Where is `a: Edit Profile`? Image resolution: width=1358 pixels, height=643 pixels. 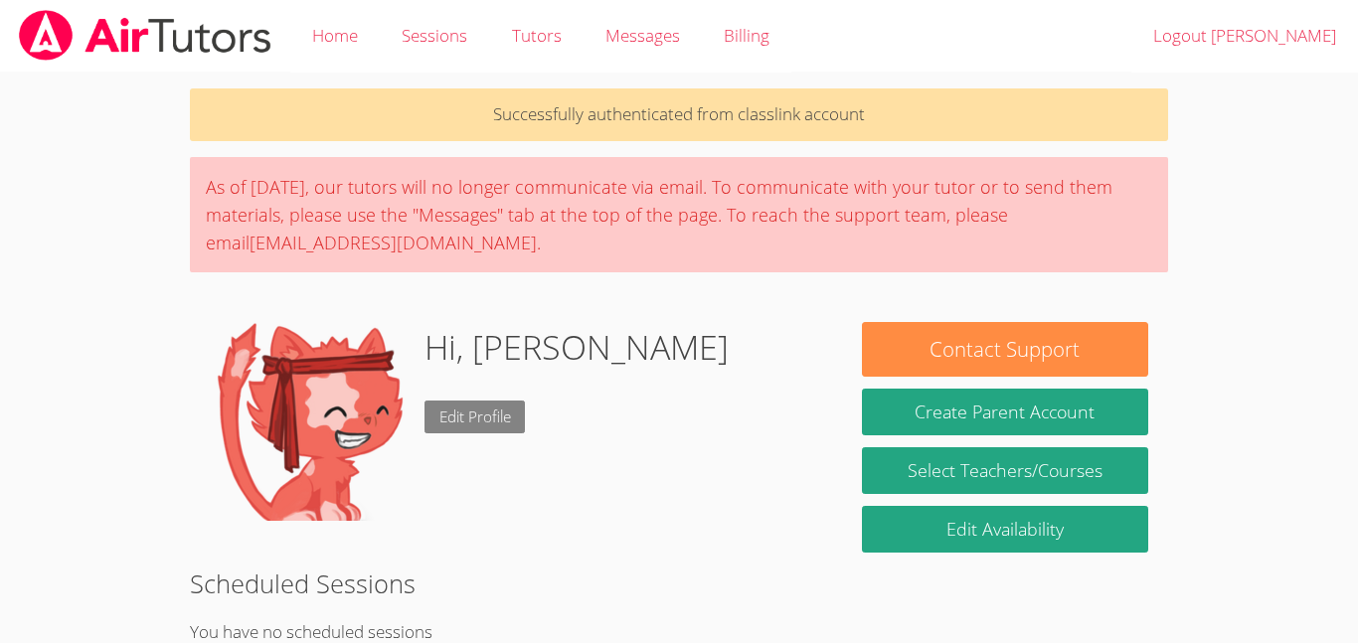 a: Edit Profile is located at coordinates (475, 416).